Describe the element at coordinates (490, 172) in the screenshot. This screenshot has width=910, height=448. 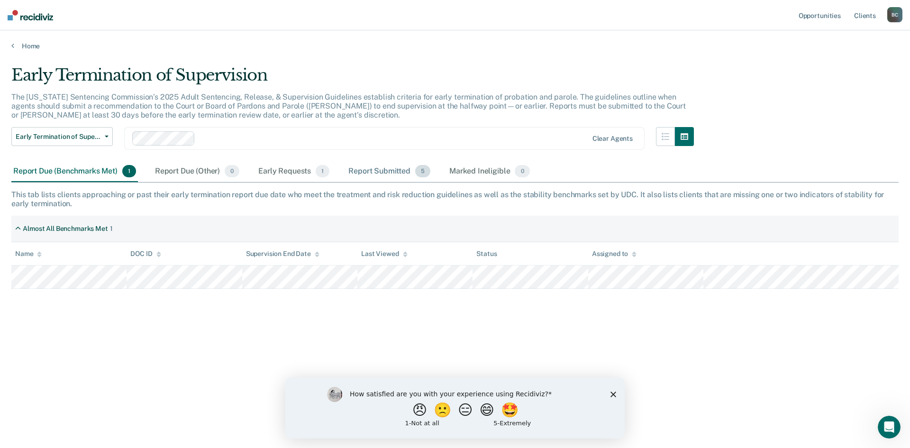
I see `div: Marked Ineligible0` at that location.